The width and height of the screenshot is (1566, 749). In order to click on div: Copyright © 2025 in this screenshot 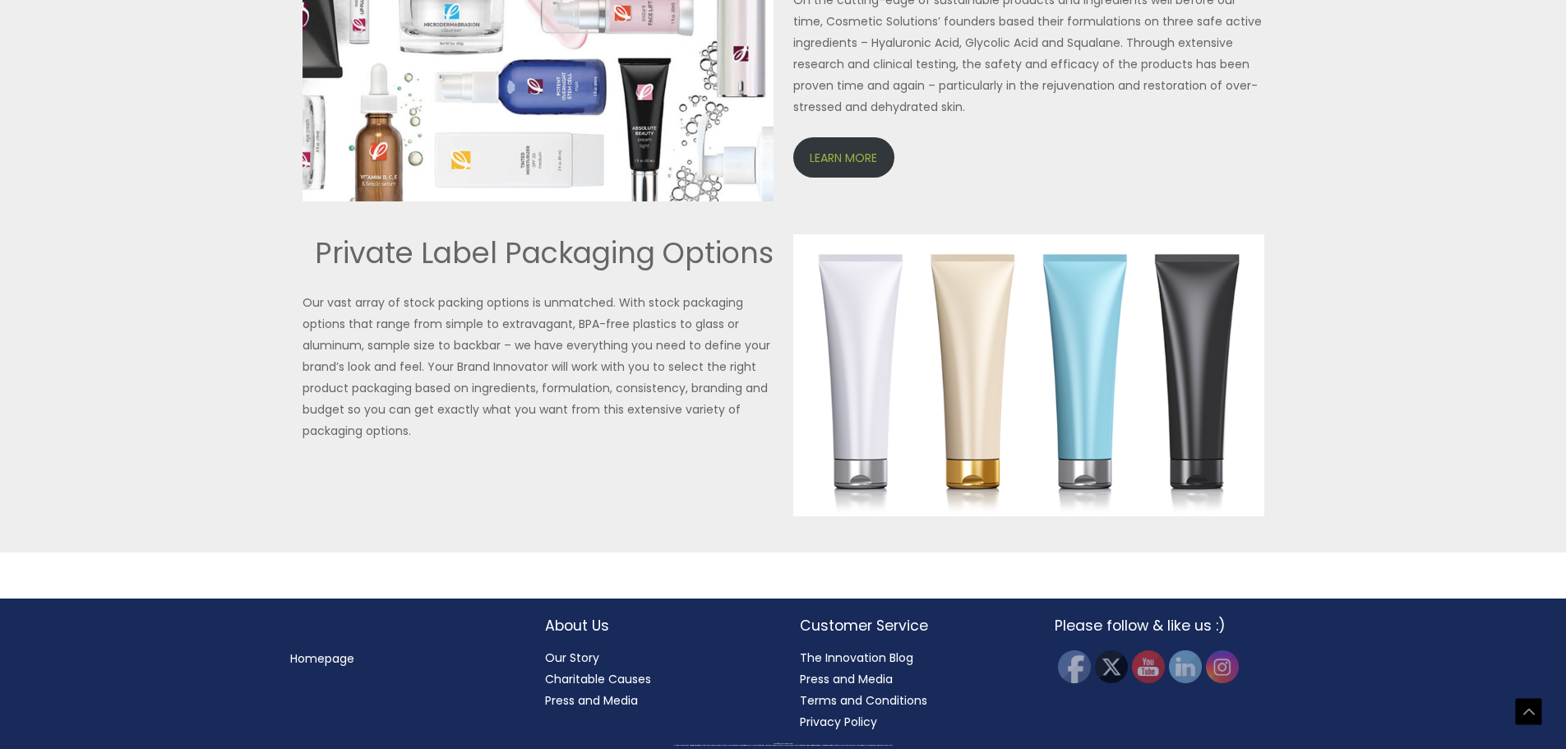, I will do `click(782, 744)`.